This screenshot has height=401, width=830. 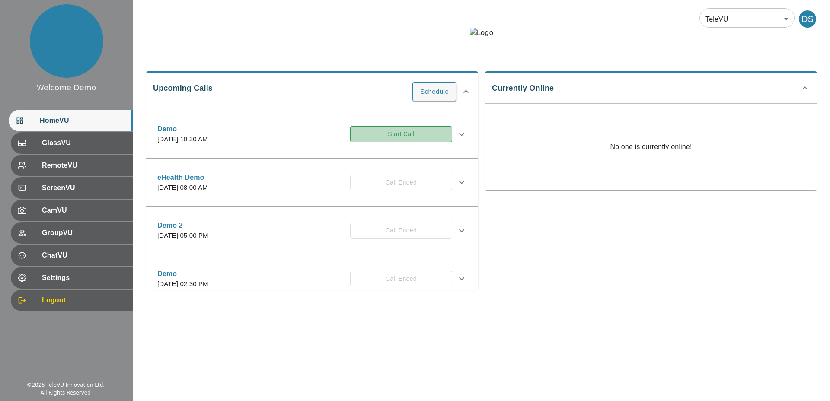 What do you see at coordinates (807, 19) in the screenshot?
I see `div: DS` at bounding box center [807, 19].